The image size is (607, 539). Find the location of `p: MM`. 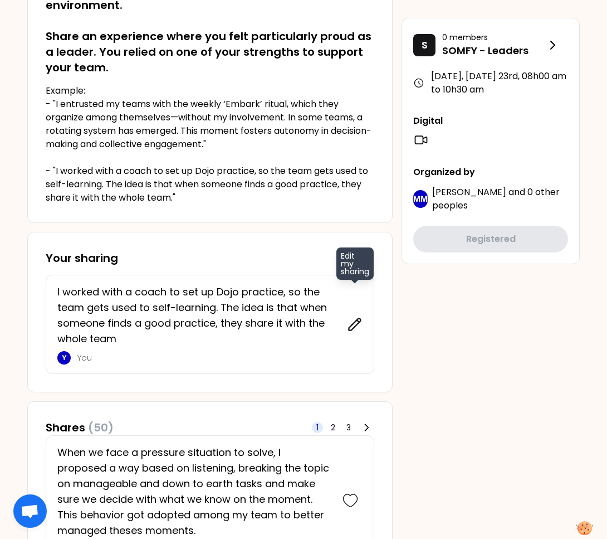

p: MM is located at coordinates (421, 199).